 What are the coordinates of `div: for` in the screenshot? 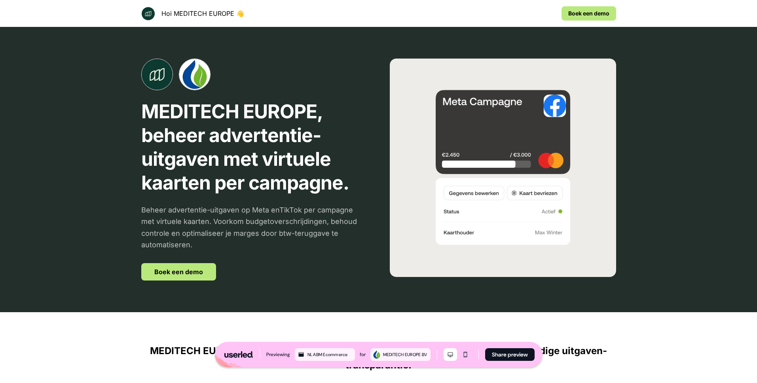 It's located at (363, 355).